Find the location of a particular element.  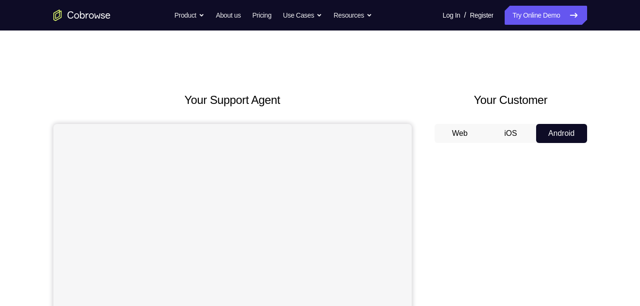

a: About us is located at coordinates (228, 15).